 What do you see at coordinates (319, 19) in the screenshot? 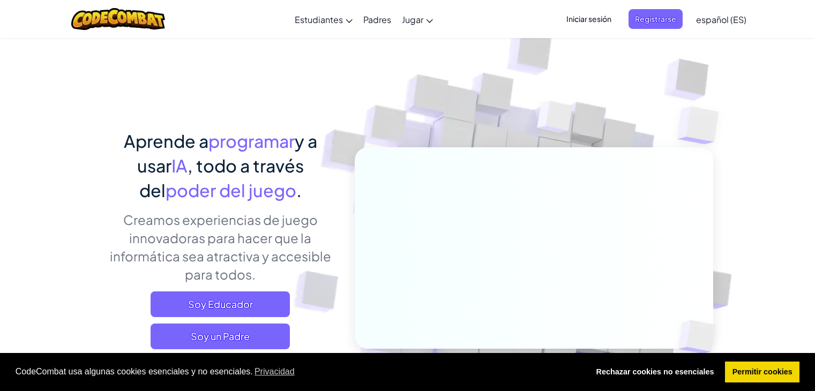
I see `span: Estudiantes` at bounding box center [319, 19].